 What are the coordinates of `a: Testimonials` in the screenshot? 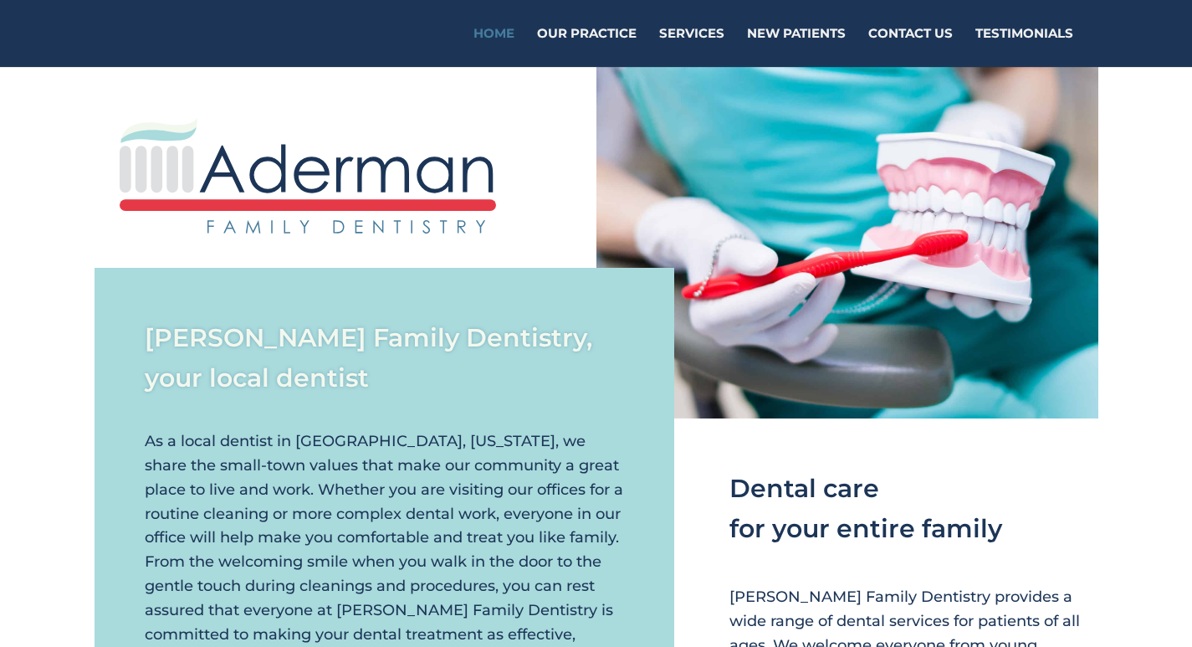 It's located at (1024, 47).